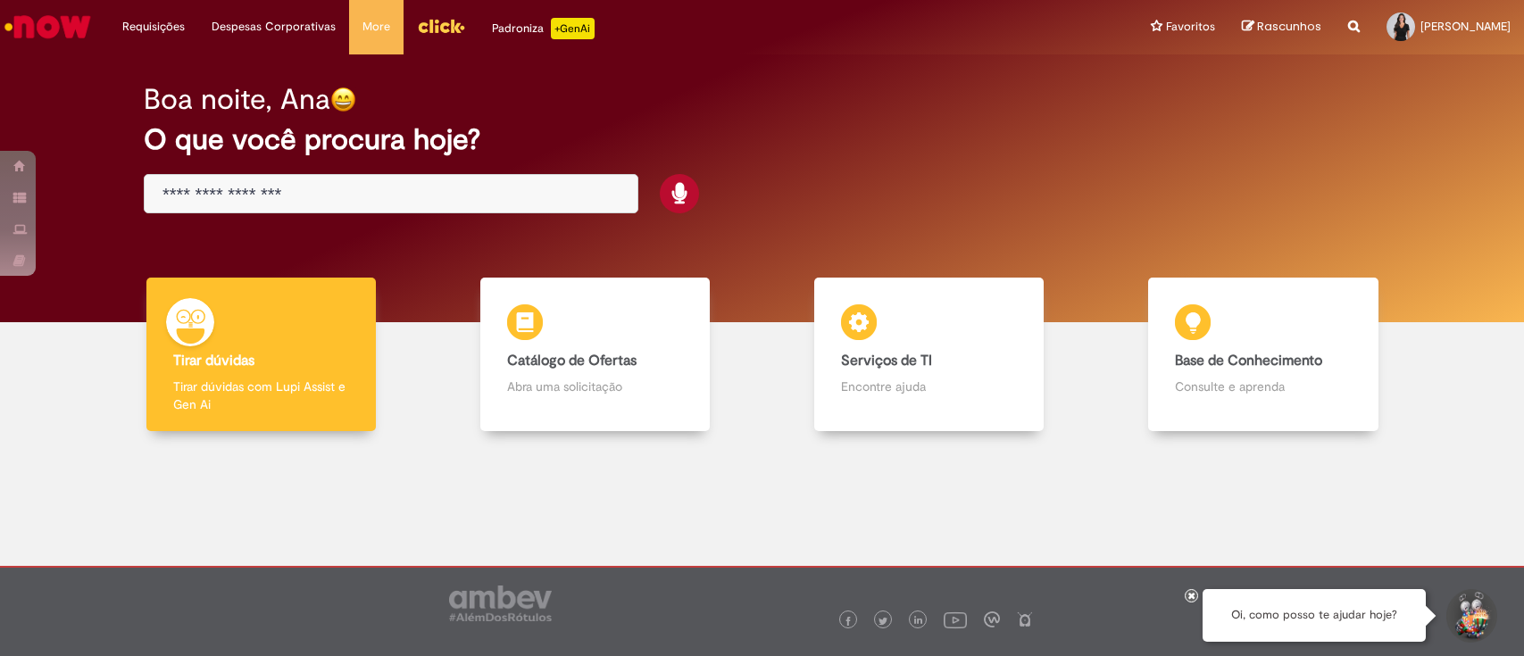 The image size is (1524, 656). I want to click on span: More, so click(376, 27).